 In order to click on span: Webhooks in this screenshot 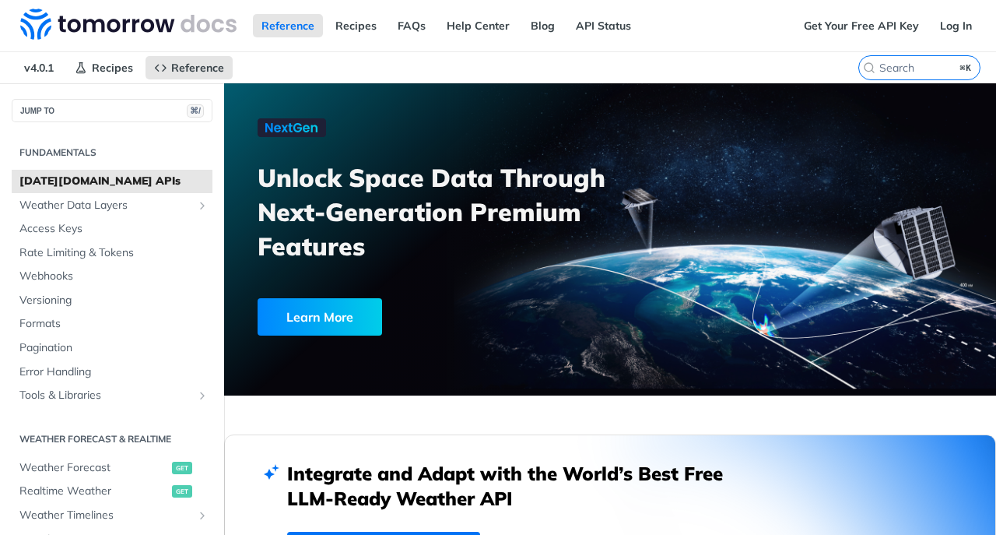, I will do `click(114, 276)`.